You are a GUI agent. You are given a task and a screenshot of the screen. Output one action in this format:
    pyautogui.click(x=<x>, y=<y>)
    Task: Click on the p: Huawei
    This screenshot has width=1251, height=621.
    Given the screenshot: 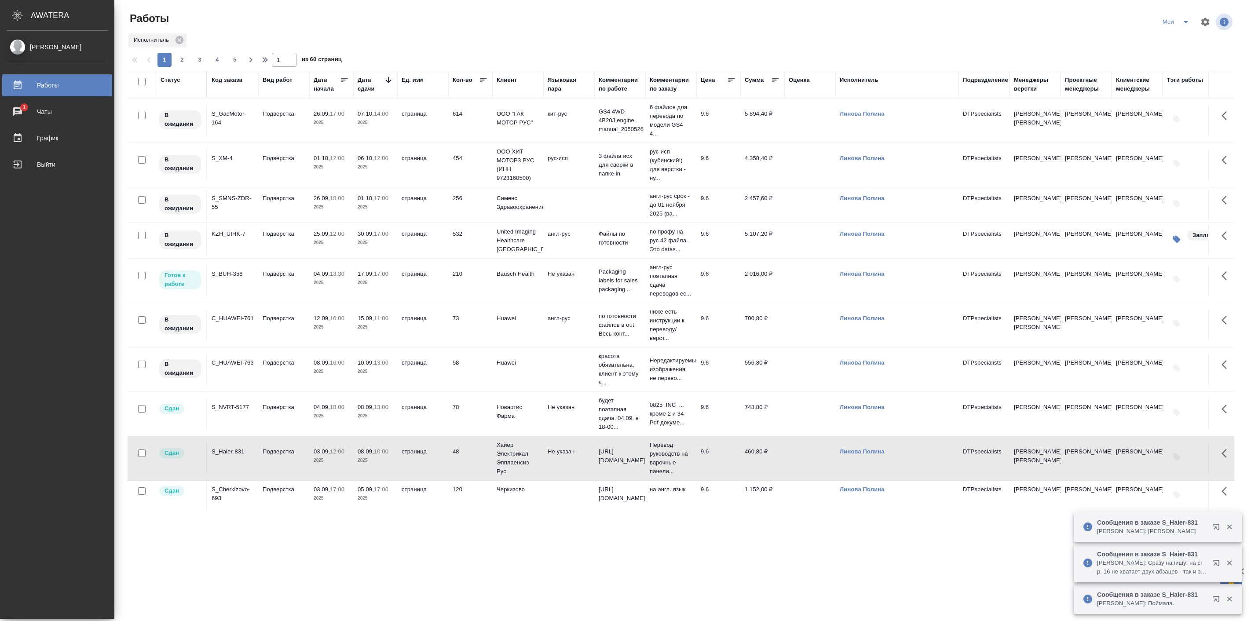 What is the action you would take?
    pyautogui.click(x=518, y=318)
    